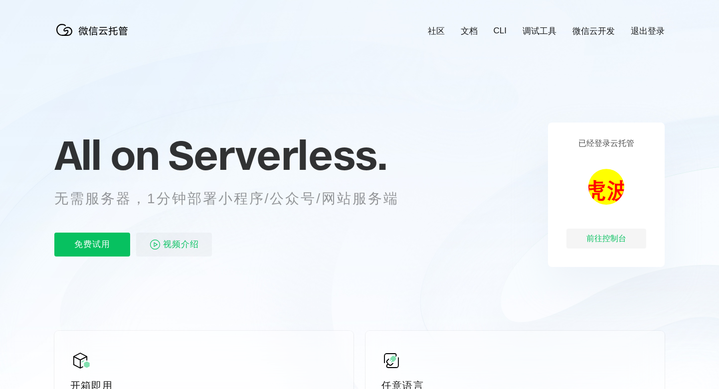  I want to click on img: video_play.svg, so click(155, 245).